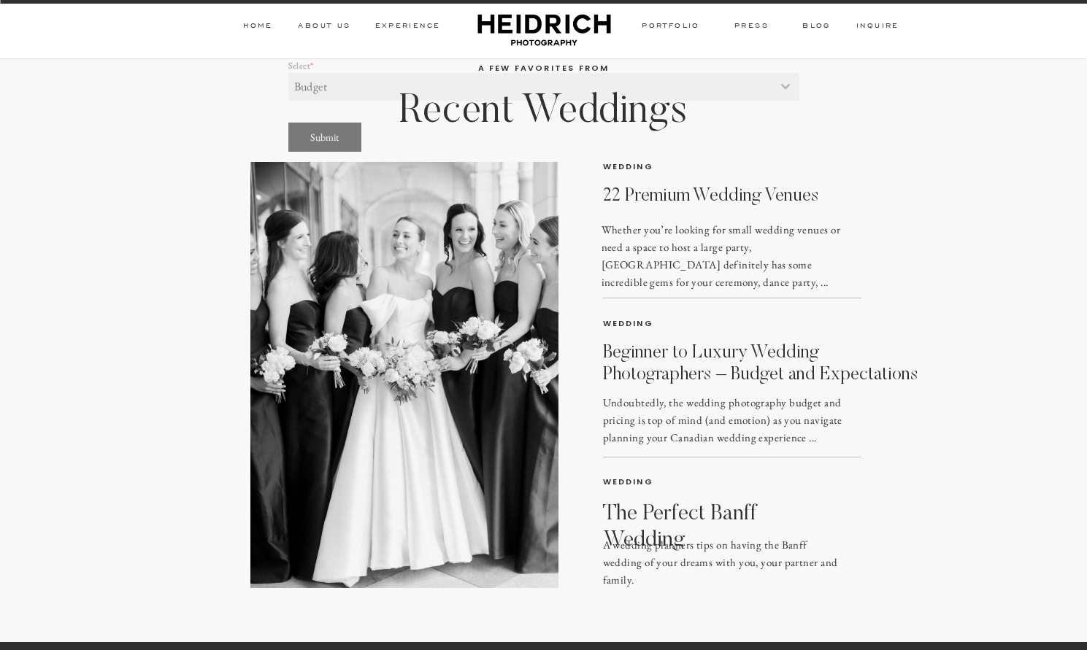 This screenshot has width=1087, height=650. What do you see at coordinates (722, 515) in the screenshot?
I see `h3: The Perfect Banff Wedding` at bounding box center [722, 515].